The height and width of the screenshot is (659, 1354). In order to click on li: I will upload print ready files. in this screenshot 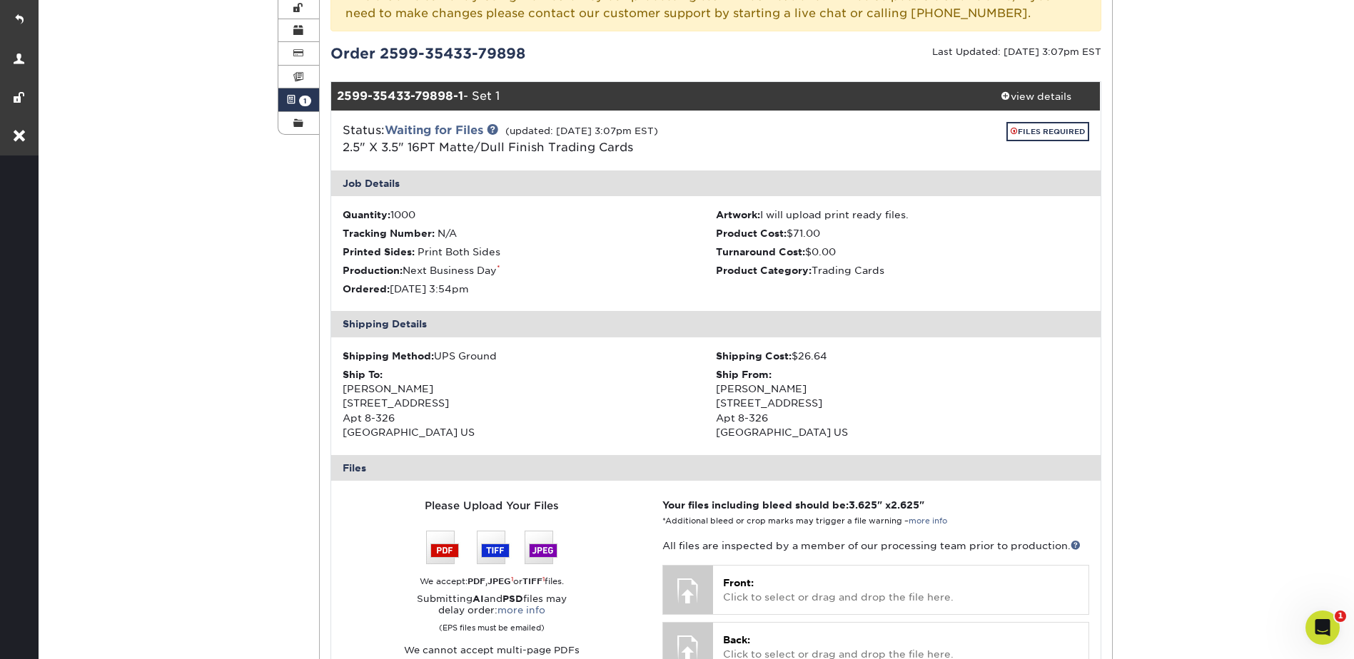, I will do `click(902, 215)`.